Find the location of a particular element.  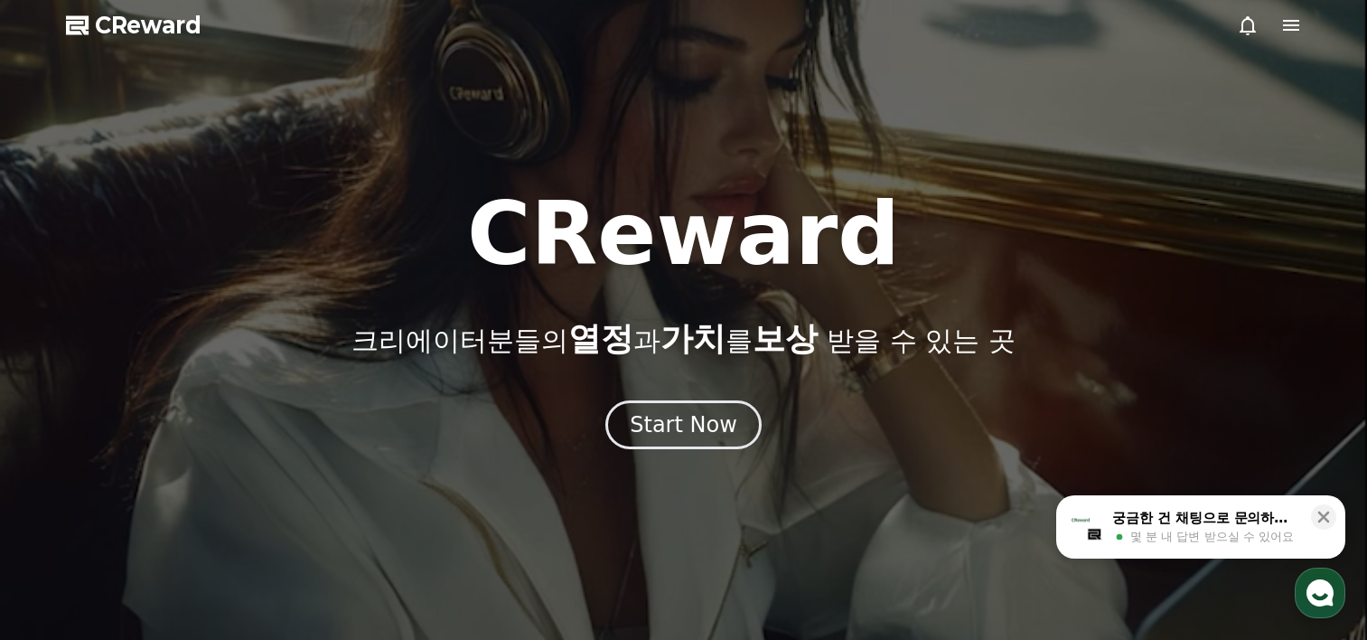

span: 가치 is located at coordinates (693, 338).